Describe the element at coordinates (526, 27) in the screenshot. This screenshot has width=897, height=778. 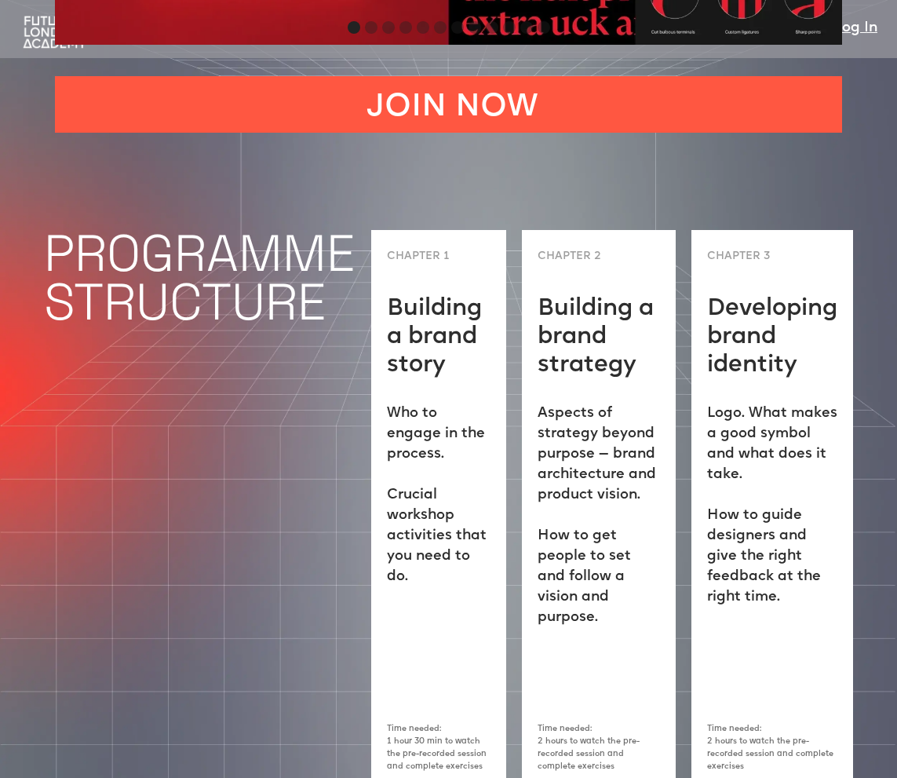
I see `div: Show slide 11 of 12` at that location.